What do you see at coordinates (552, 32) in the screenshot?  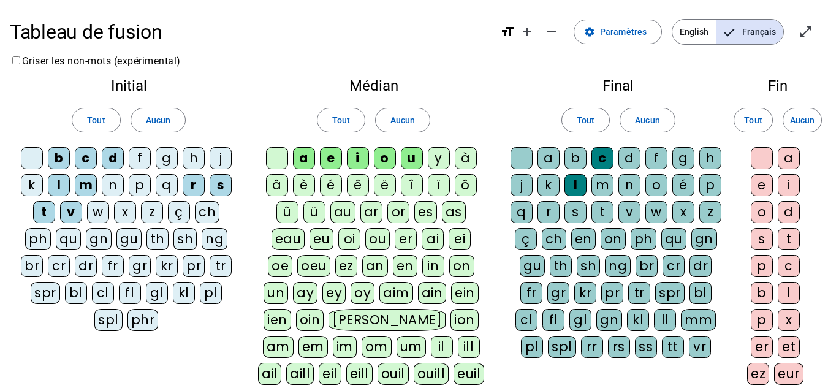 I see `button: Diminuer la taille de la police` at bounding box center [552, 32].